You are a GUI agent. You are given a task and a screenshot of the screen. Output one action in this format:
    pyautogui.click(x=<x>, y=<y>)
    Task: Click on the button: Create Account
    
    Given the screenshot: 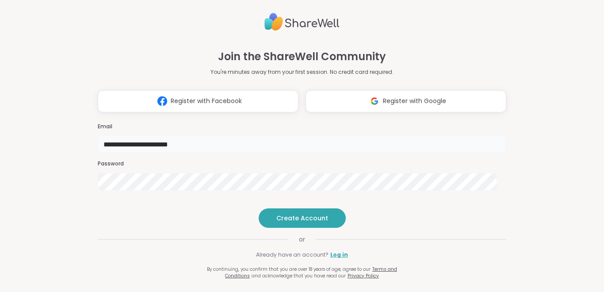 What is the action you would take?
    pyautogui.click(x=302, y=218)
    